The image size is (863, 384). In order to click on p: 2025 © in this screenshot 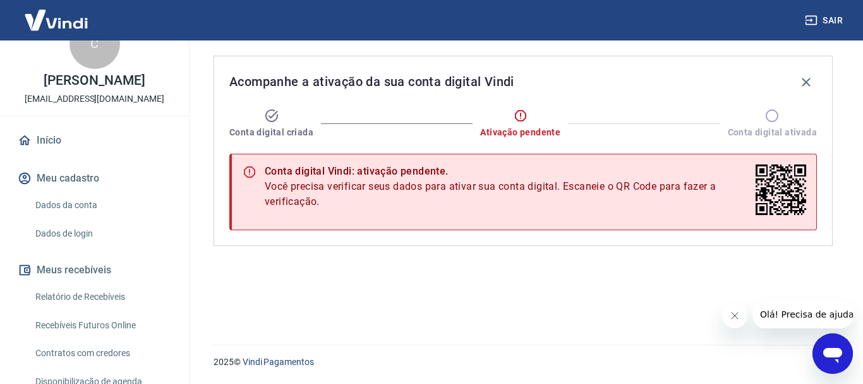, I will do `click(523, 361)`.